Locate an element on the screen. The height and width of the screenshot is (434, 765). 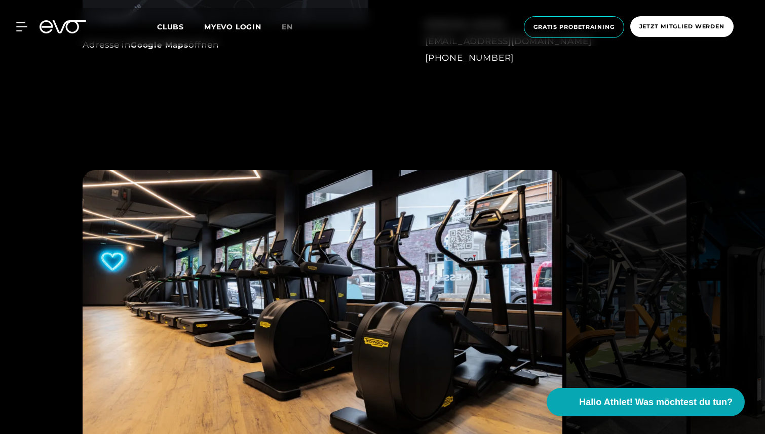
span: Clubs is located at coordinates (170, 27).